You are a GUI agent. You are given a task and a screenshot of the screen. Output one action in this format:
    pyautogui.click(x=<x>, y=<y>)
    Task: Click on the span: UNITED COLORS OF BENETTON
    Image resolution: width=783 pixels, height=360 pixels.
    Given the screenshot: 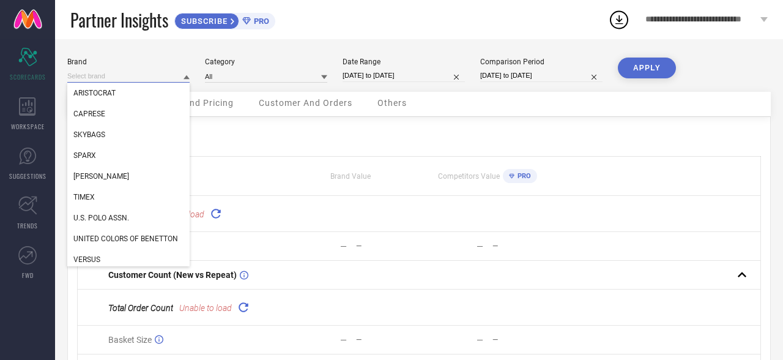 What is the action you would take?
    pyautogui.click(x=125, y=238)
    